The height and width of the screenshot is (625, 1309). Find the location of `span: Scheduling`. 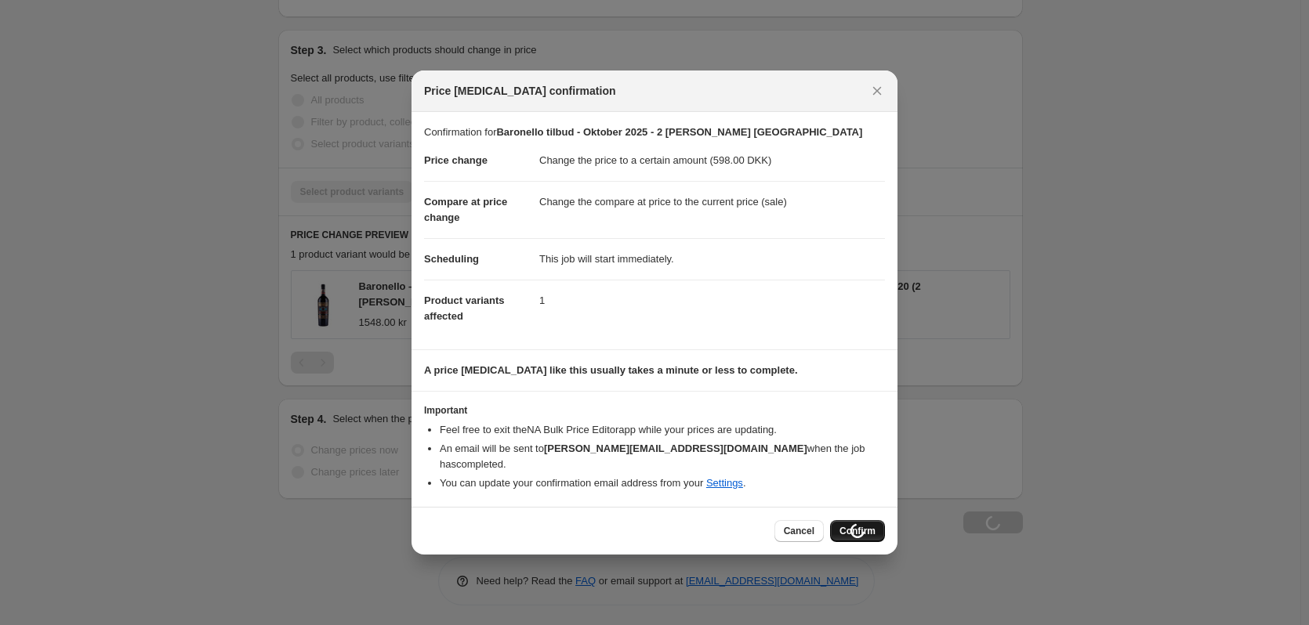

span: Scheduling is located at coordinates (451, 259).